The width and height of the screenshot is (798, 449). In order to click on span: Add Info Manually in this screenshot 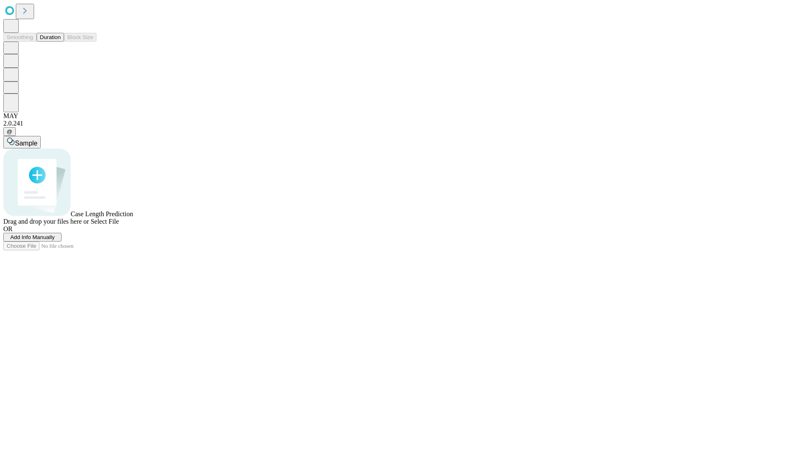, I will do `click(32, 237)`.